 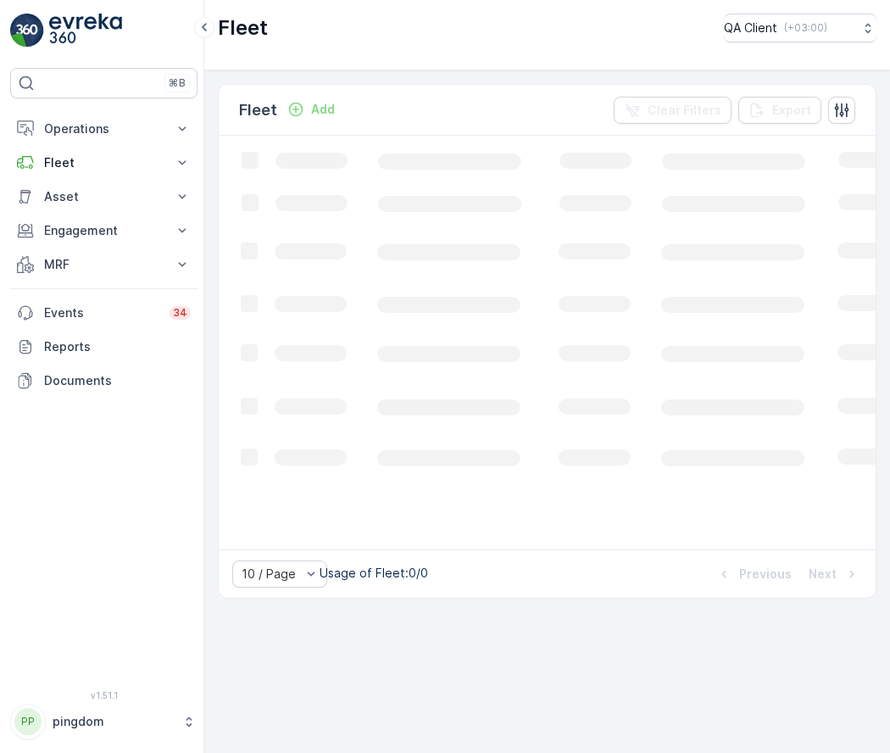 I want to click on a: Documents, so click(x=103, y=381).